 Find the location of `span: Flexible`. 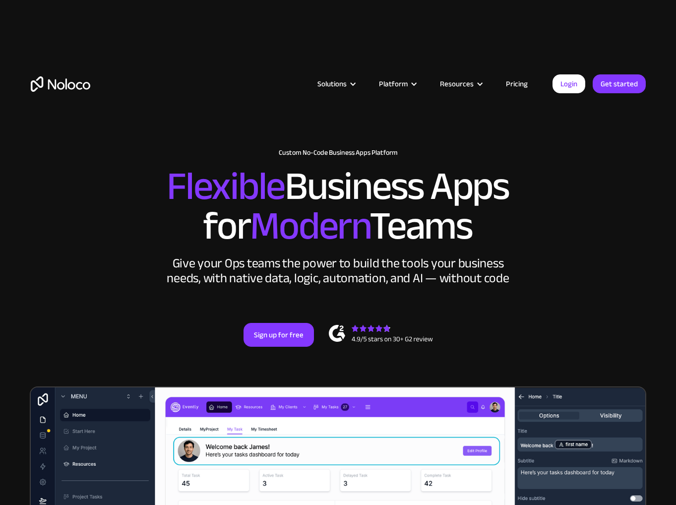

span: Flexible is located at coordinates (226, 186).